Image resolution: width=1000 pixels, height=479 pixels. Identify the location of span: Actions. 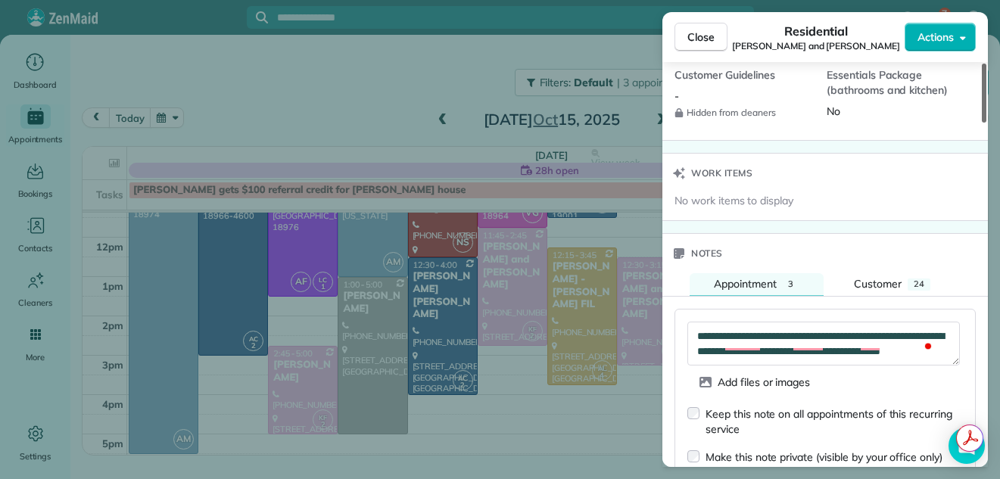
(936, 37).